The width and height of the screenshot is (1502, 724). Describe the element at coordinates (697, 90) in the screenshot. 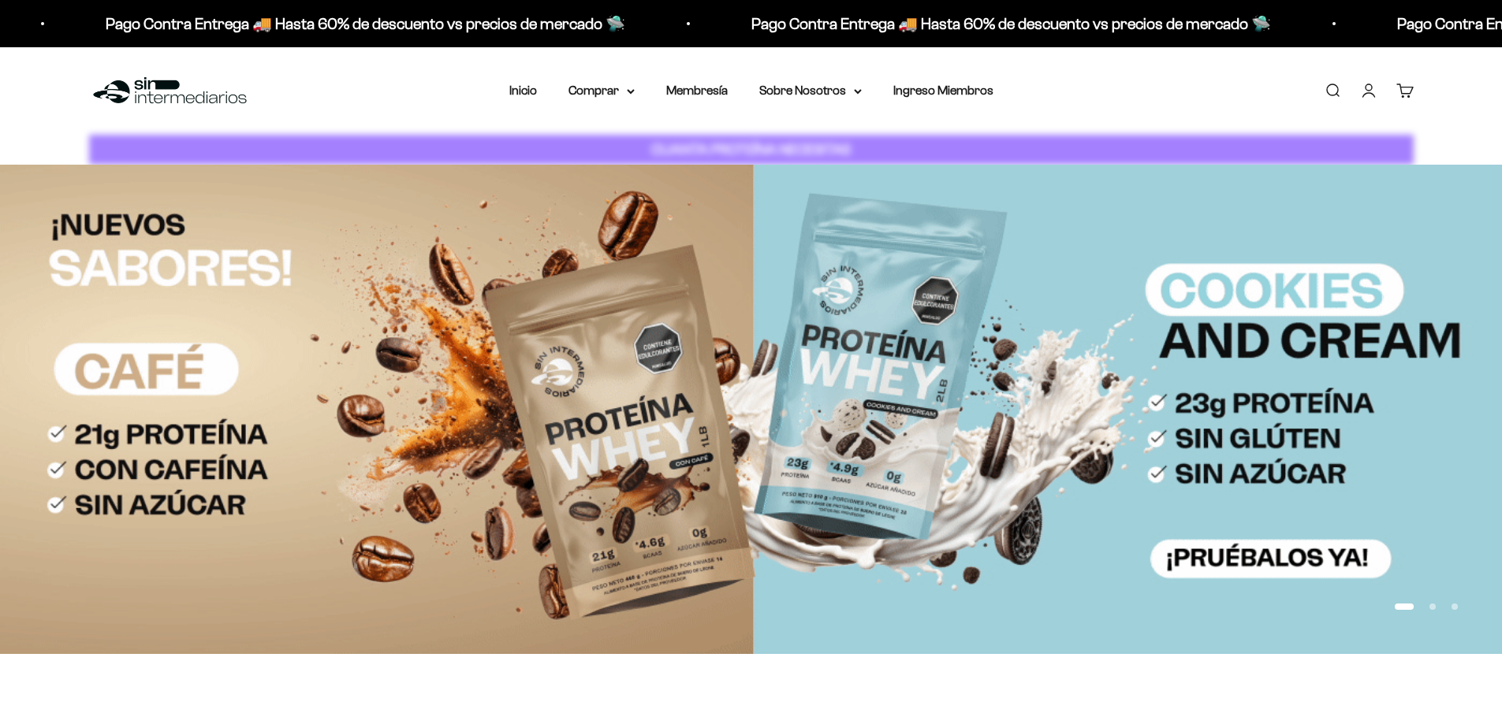

I see `a: Membresía` at that location.